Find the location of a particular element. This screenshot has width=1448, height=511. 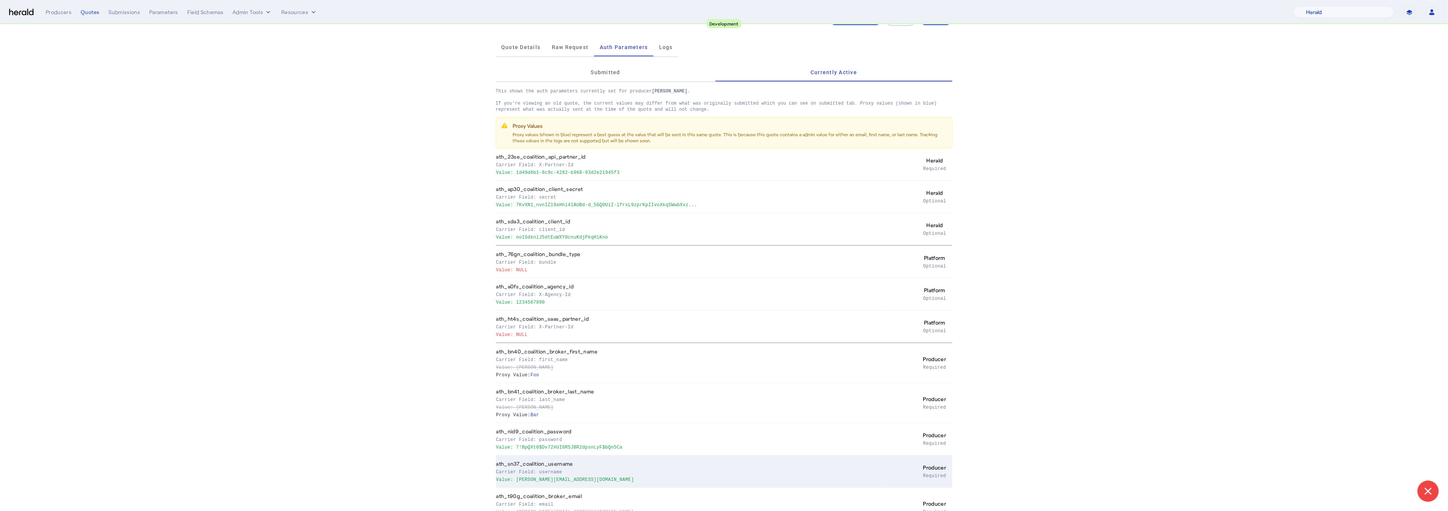

span: Logs is located at coordinates (666, 47).